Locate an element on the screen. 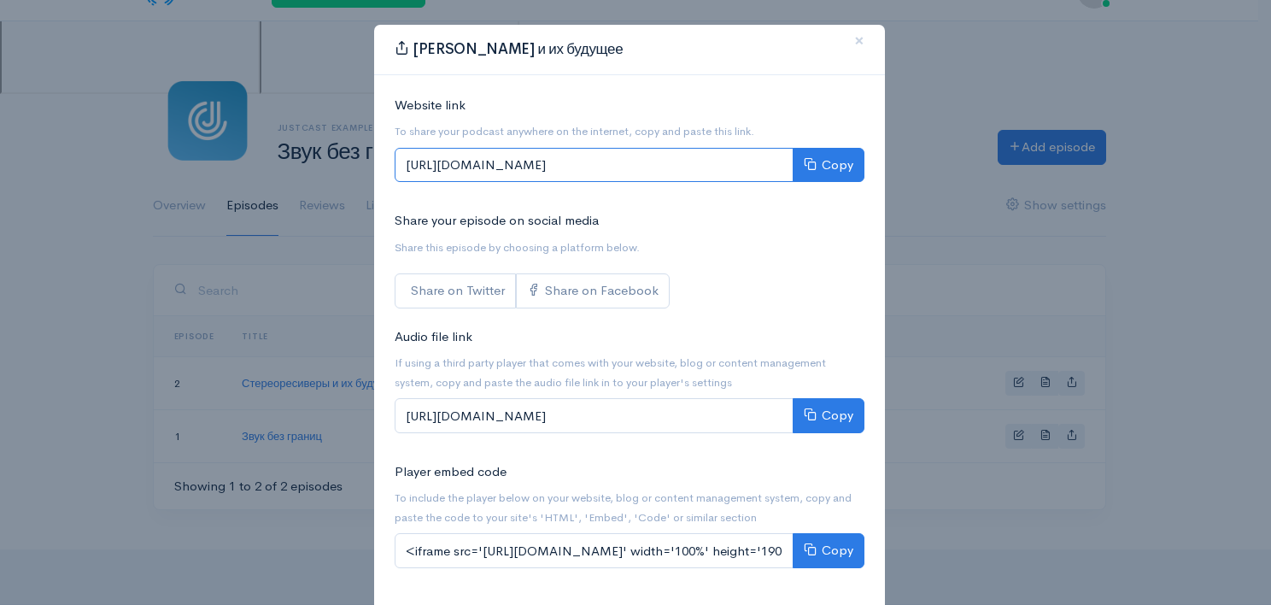 The width and height of the screenshot is (1271, 605). label: Audio file link is located at coordinates (433, 337).